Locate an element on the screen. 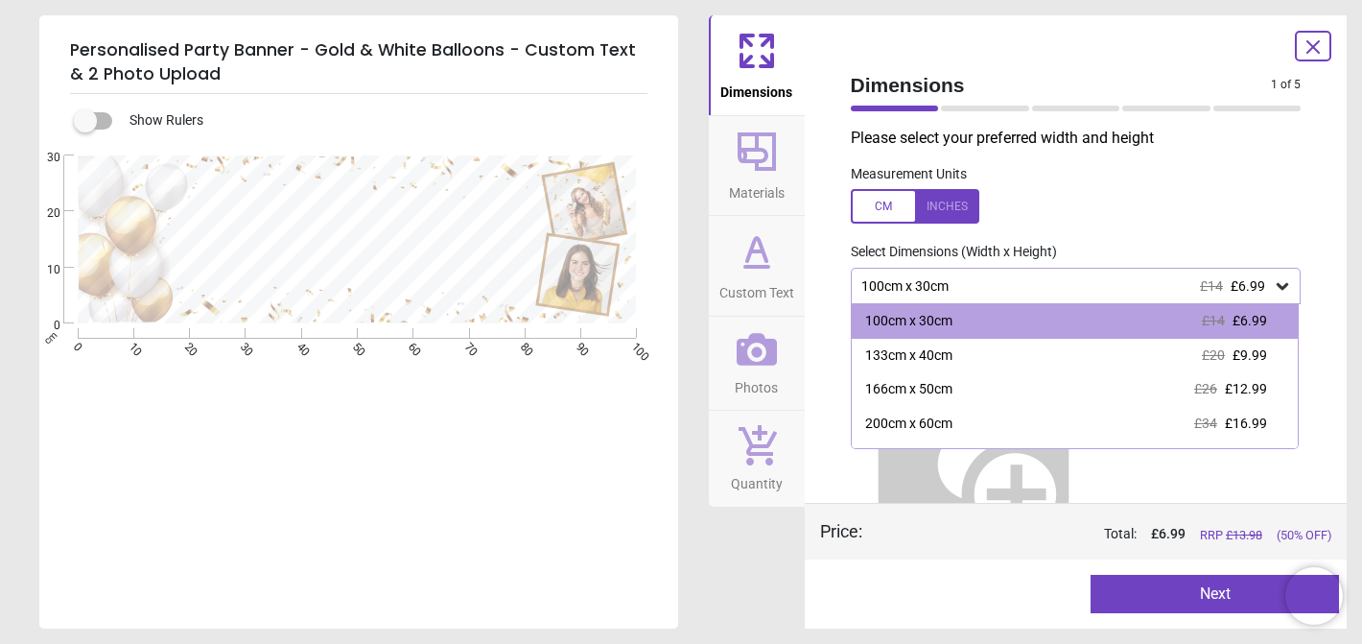 The height and width of the screenshot is (644, 1362). button: Next is located at coordinates (1215, 594).